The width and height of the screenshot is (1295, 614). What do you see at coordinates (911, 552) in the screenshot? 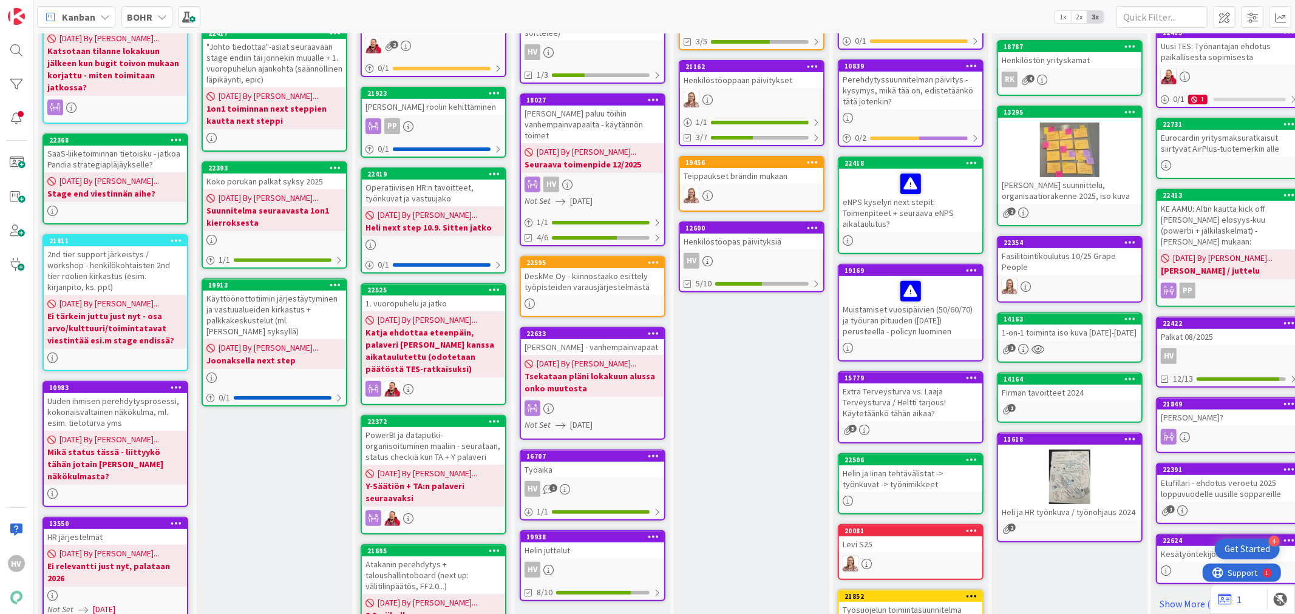
I see `a: 20081Levi S25IH` at bounding box center [911, 552].